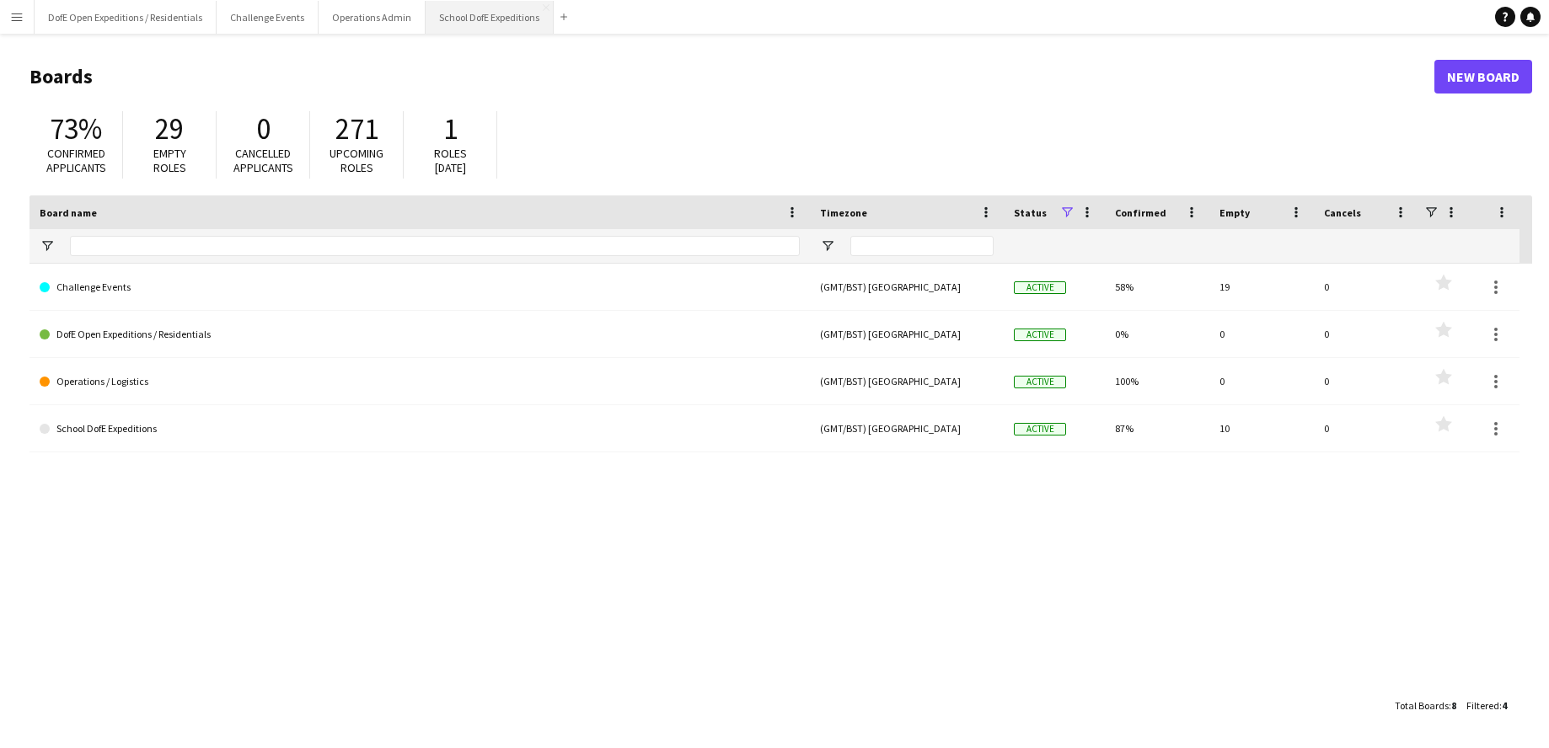  What do you see at coordinates (1030, 212) in the screenshot?
I see `span: Status` at bounding box center [1030, 212].